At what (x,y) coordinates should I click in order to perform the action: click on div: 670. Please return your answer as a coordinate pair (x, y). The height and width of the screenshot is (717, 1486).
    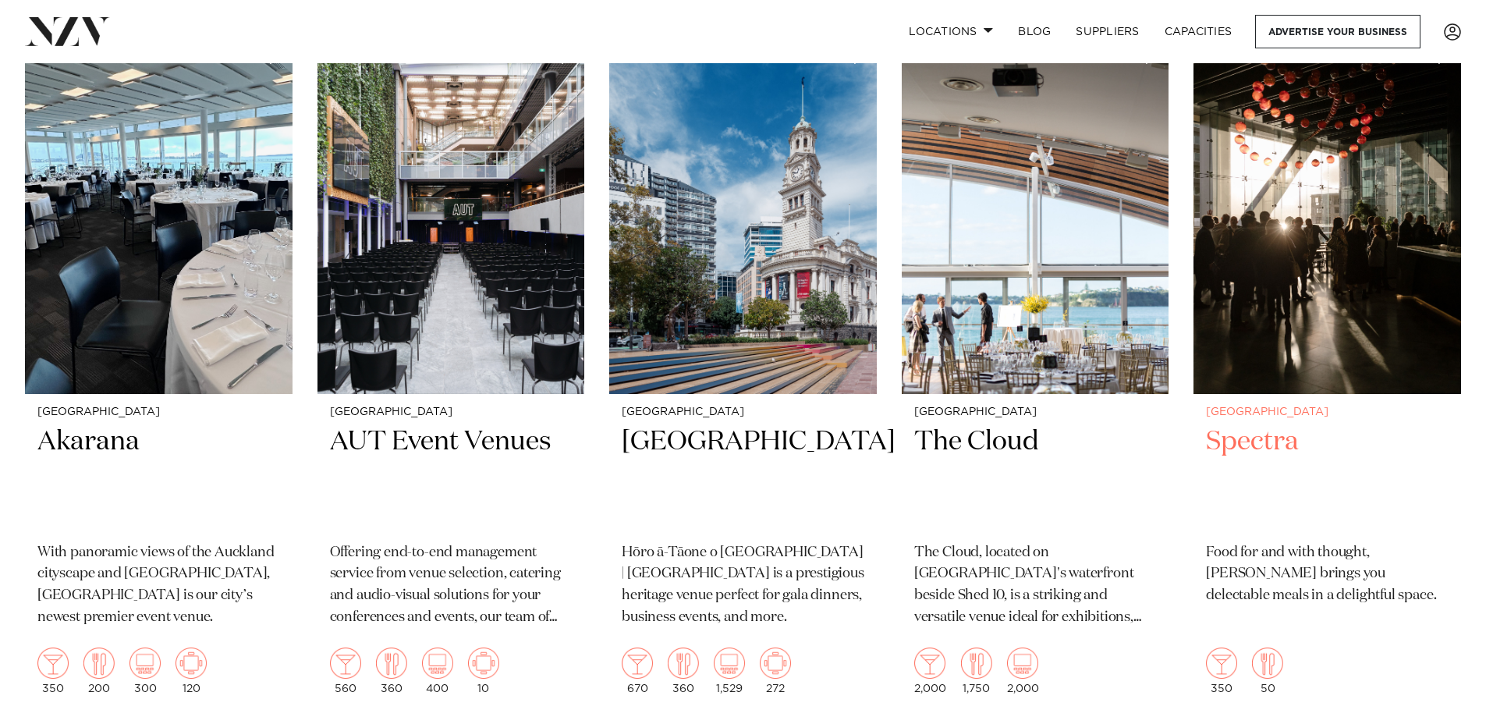
    Looking at the image, I should click on (637, 671).